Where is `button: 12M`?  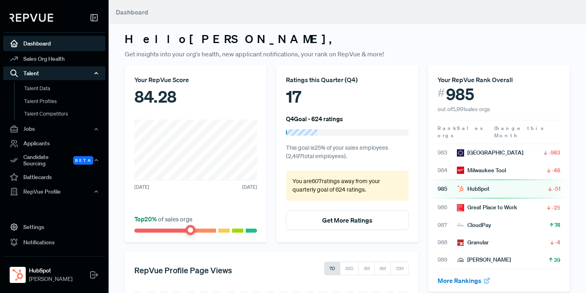
button: 12M is located at coordinates (399, 268).